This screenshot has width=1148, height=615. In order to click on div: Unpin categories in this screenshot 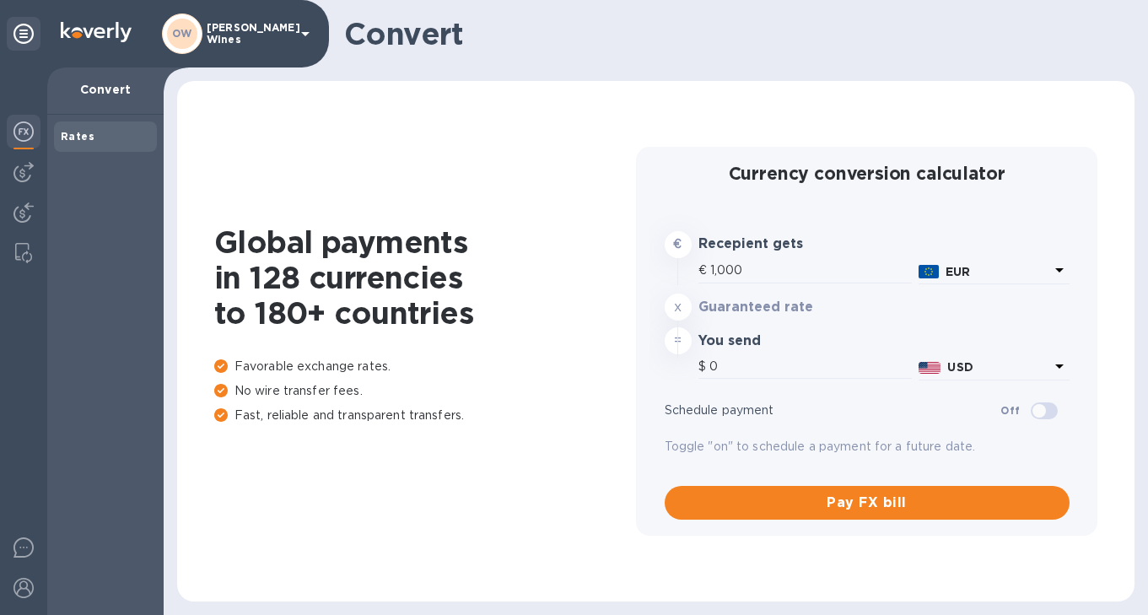, I will do `click(24, 34)`.